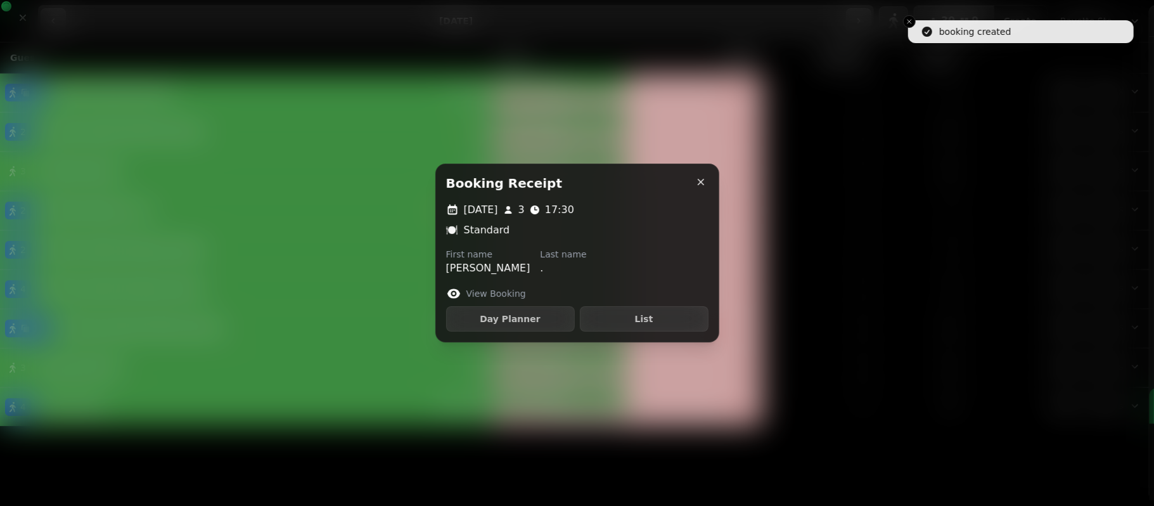  Describe the element at coordinates (644, 319) in the screenshot. I see `button: List` at that location.